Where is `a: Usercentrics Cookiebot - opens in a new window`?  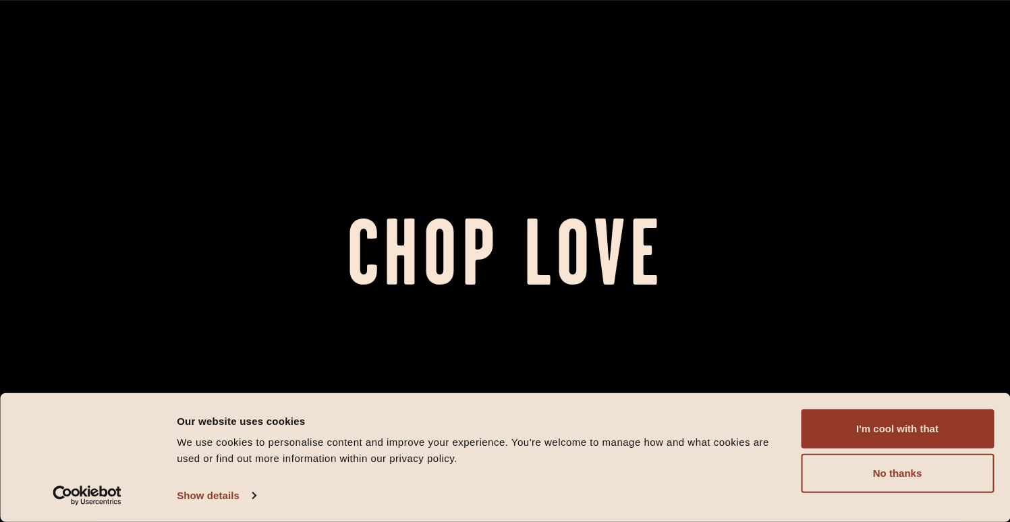 a: Usercentrics Cookiebot - opens in a new window is located at coordinates (87, 496).